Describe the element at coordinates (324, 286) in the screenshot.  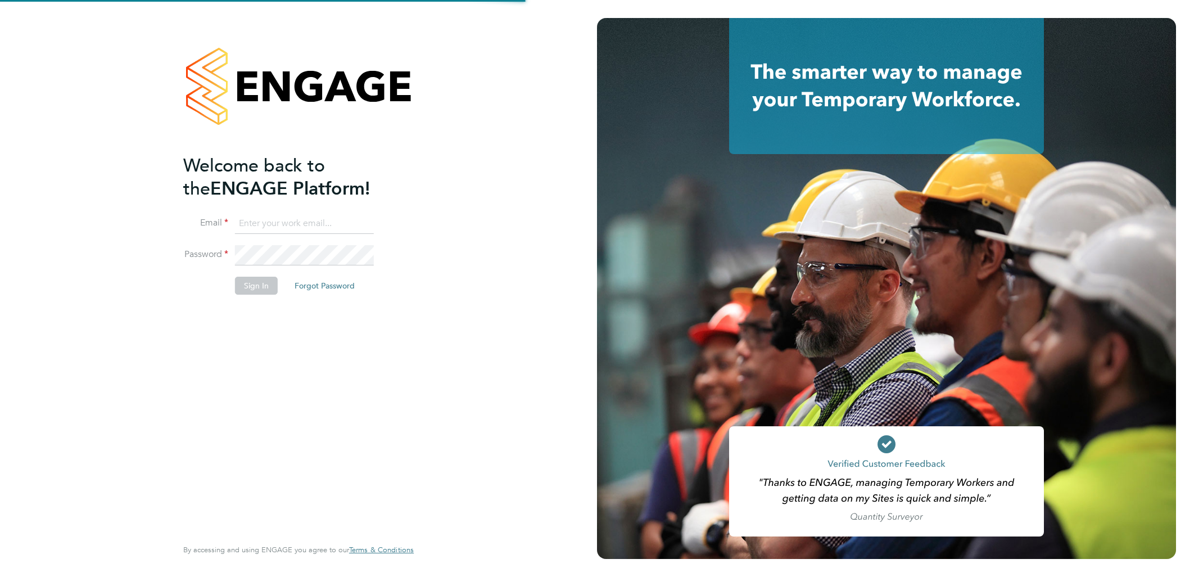
I see `button: Forgot Password` at that location.